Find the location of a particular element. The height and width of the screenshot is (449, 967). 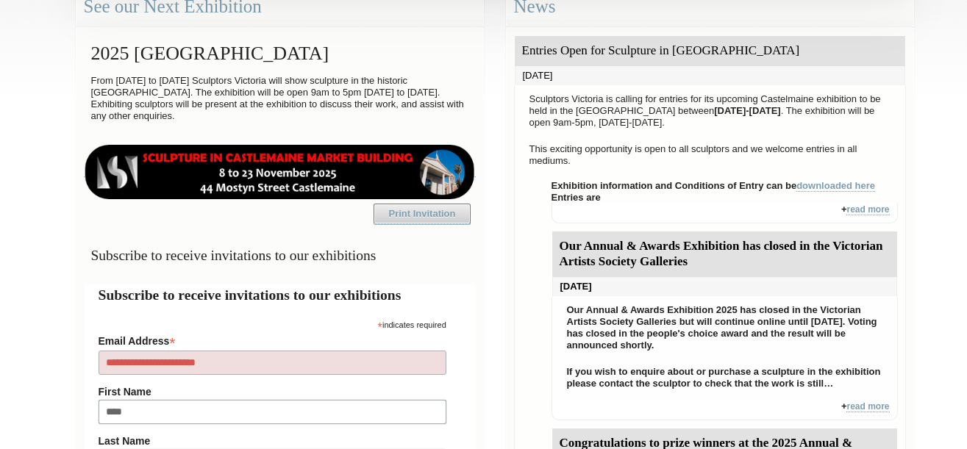

h3: Subscribe to receive invitations to our exhibitions is located at coordinates (279, 255).